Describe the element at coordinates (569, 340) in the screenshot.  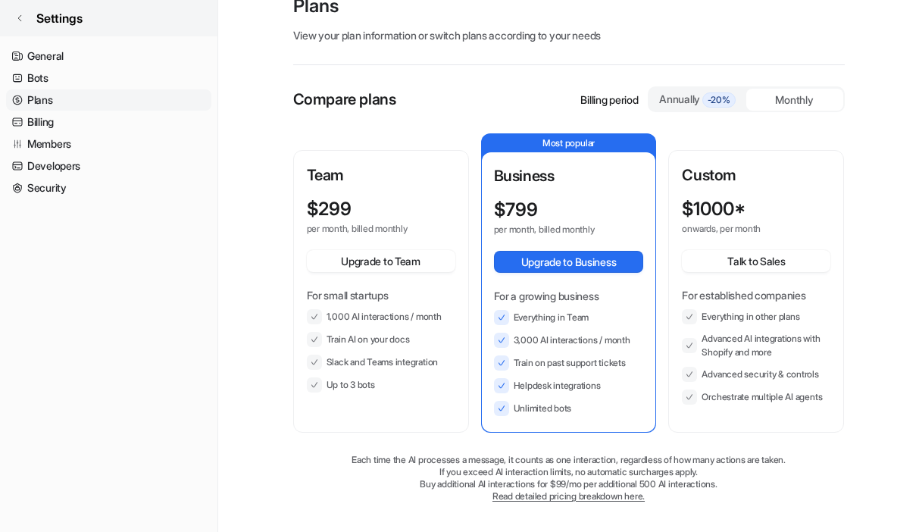
I see `li: 3,000 AI interactions / month` at that location.